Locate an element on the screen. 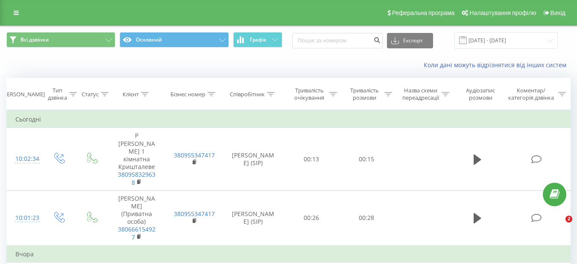  input: Пошук за номером is located at coordinates (337, 41).